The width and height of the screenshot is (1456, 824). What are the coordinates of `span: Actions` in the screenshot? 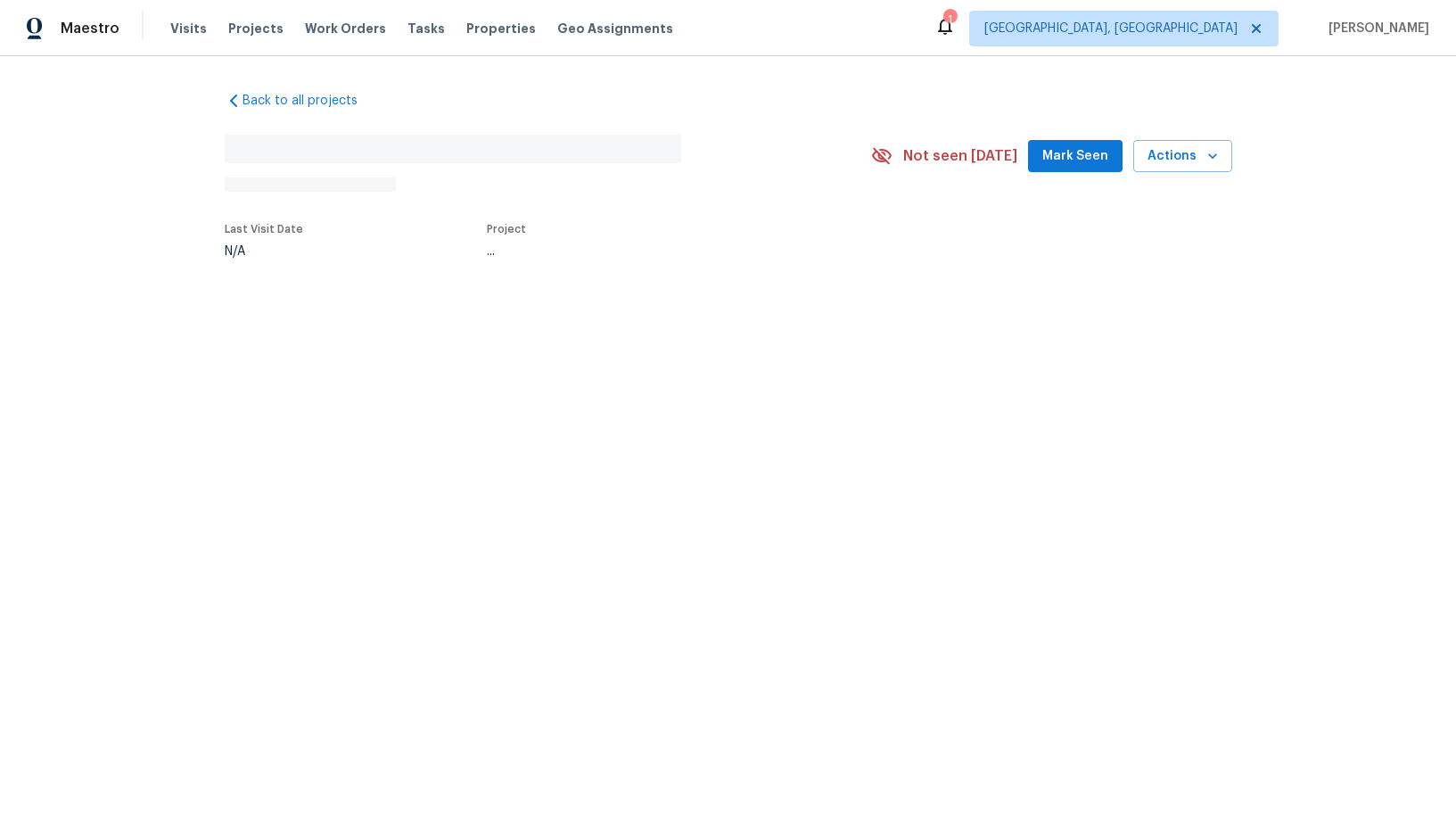 It's located at (1183, 156).